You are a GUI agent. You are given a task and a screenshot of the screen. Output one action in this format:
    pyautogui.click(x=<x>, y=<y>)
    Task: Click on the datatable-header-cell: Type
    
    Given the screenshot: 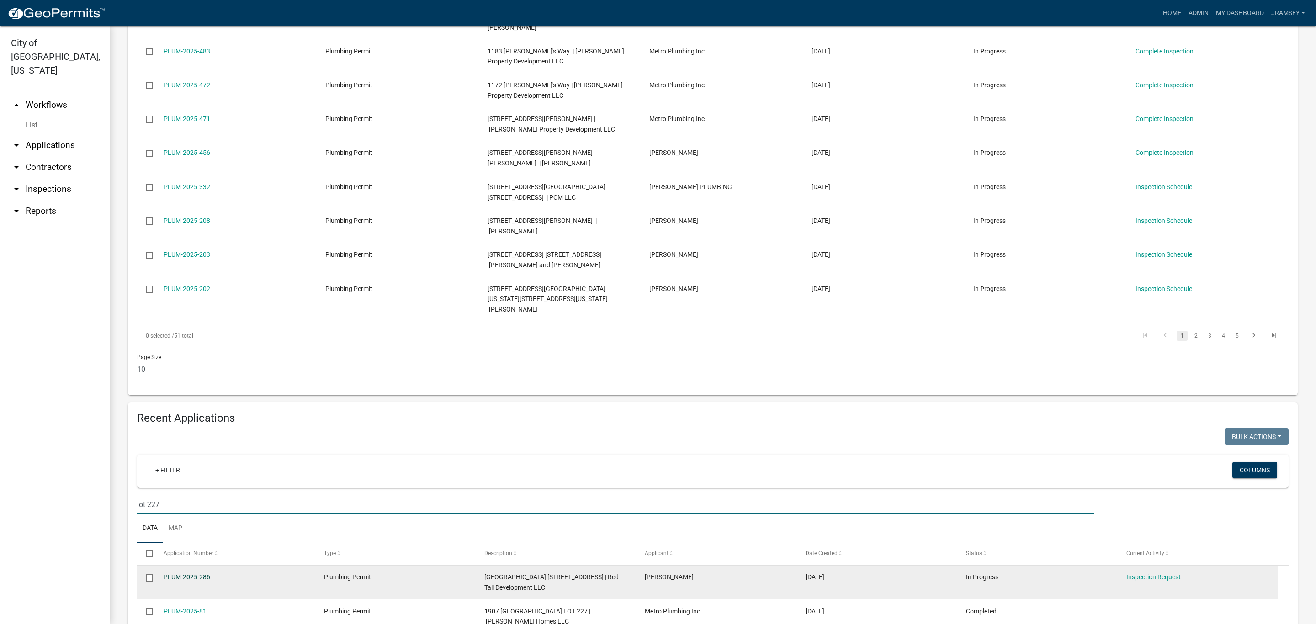 What is the action you would take?
    pyautogui.click(x=395, y=554)
    